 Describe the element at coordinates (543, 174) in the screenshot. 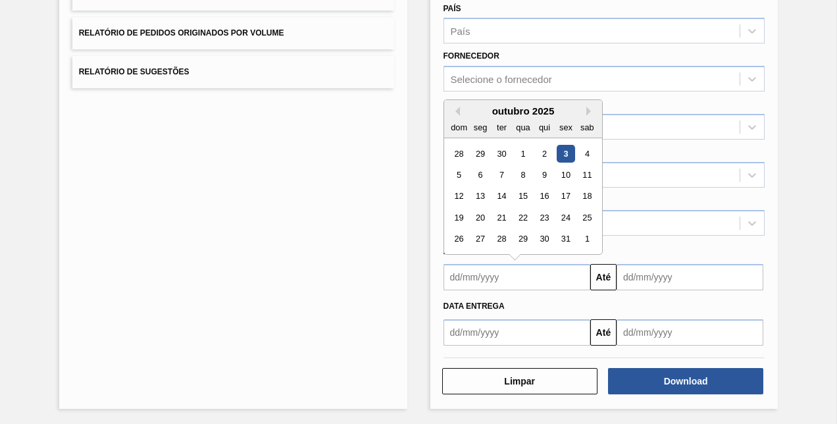

I see `div: Choose quinta-feira, 9 de outubro de 2025` at that location.